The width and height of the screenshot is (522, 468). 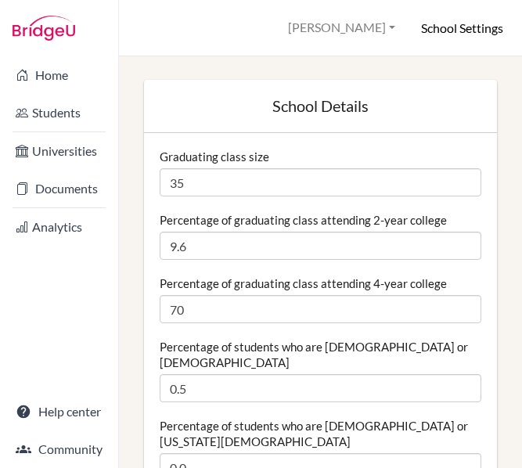 I want to click on a: Community, so click(x=59, y=449).